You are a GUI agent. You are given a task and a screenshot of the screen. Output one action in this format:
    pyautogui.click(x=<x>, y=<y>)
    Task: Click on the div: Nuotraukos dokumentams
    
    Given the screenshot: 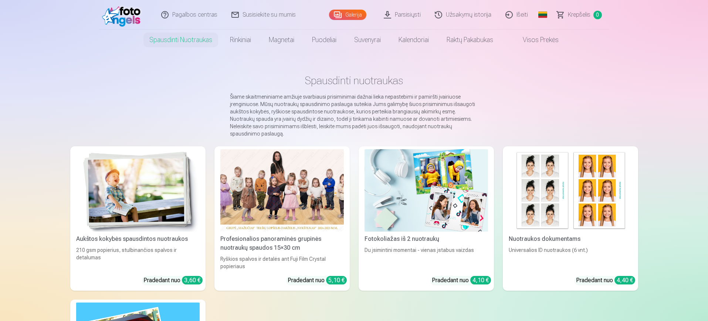 What is the action you would take?
    pyautogui.click(x=570, y=239)
    